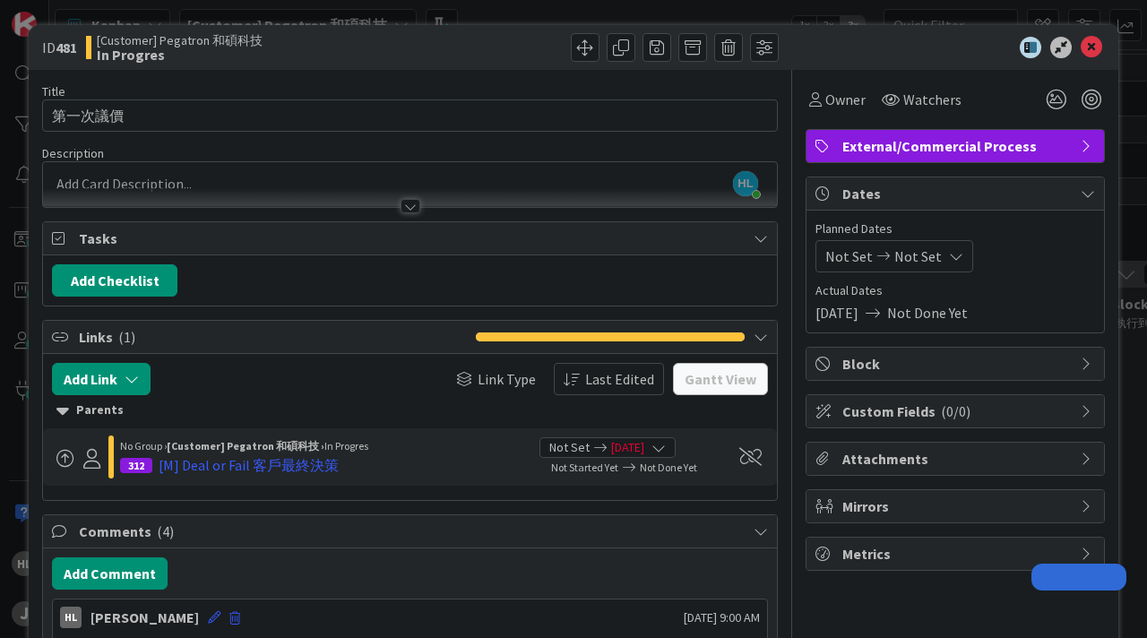 This screenshot has width=1147, height=638. I want to click on span: Mirrors, so click(957, 506).